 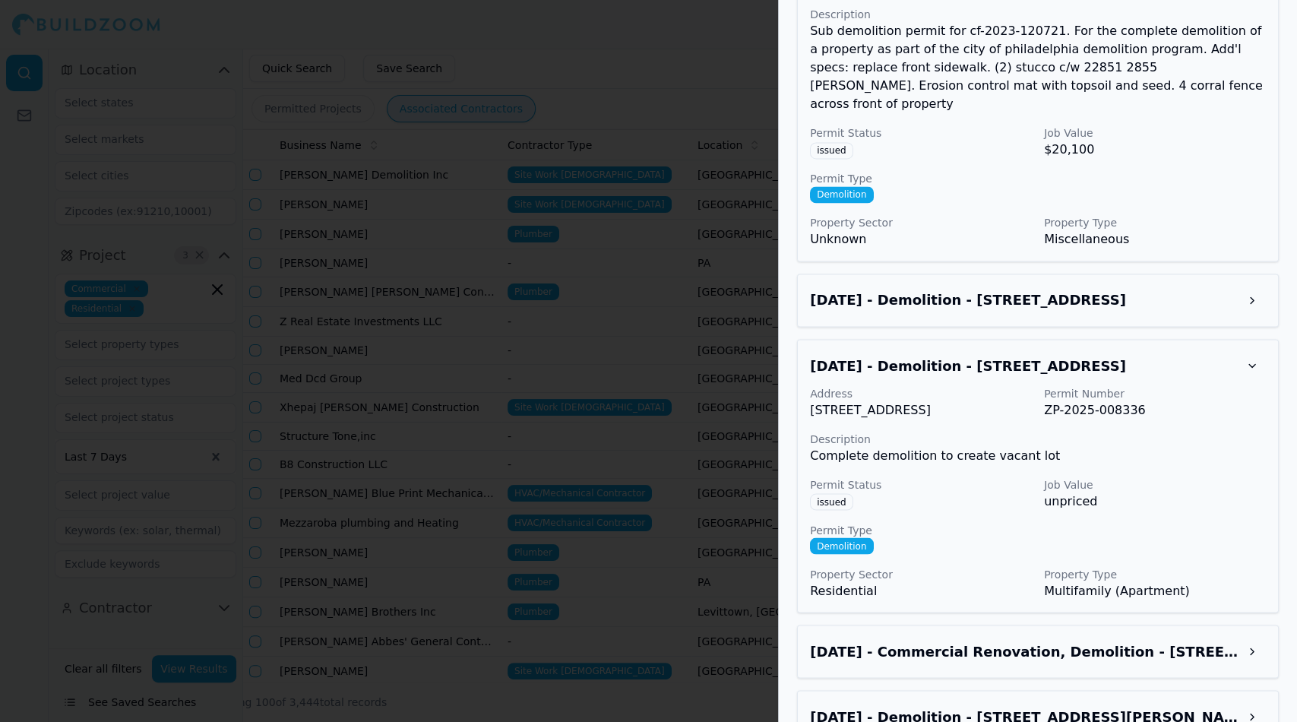 What do you see at coordinates (1024, 651) in the screenshot?
I see `h3: Sep 2, 2025 - Commercial Renovation, Demolition - 628-32 W Erie Ave, Philadelphia, PA, 19140` at bounding box center [1024, 651].